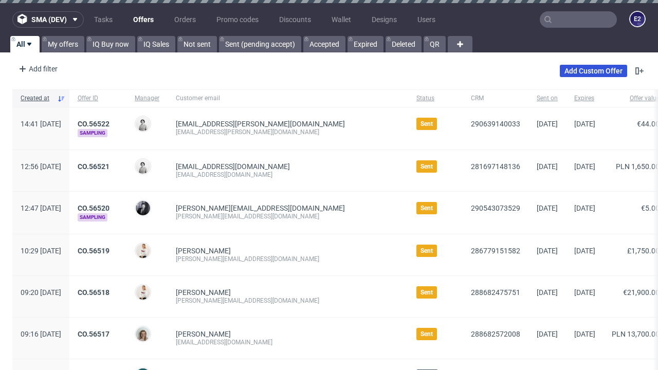 This screenshot has width=658, height=370. What do you see at coordinates (434, 44) in the screenshot?
I see `a: QR` at bounding box center [434, 44].